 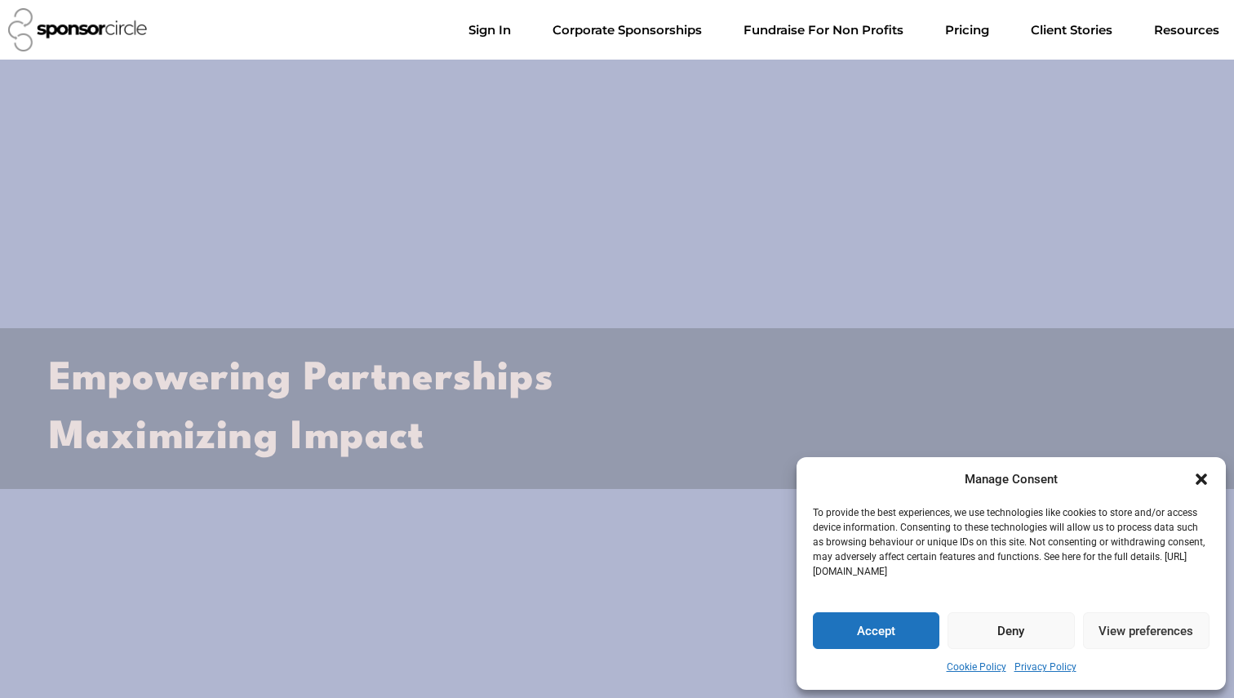 What do you see at coordinates (1072, 30) in the screenshot?
I see `a: Client Stories` at bounding box center [1072, 30].